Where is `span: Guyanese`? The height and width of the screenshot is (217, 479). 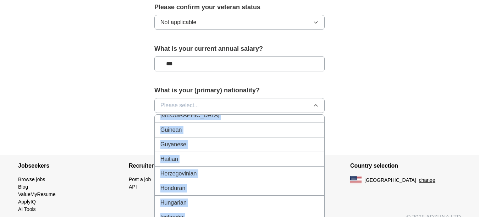
span: Guyanese is located at coordinates (173, 144).